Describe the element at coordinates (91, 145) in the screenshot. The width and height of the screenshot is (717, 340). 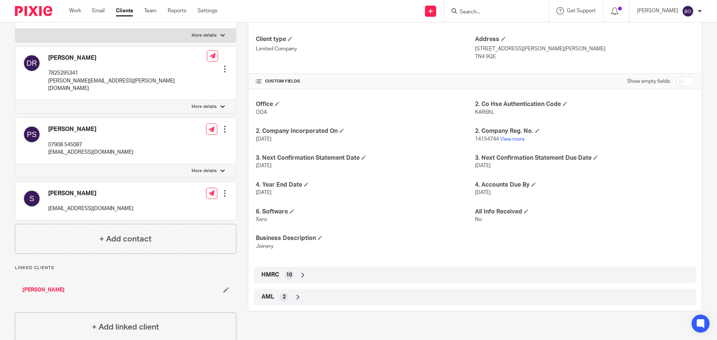
I see `p: 07908 545087` at that location.